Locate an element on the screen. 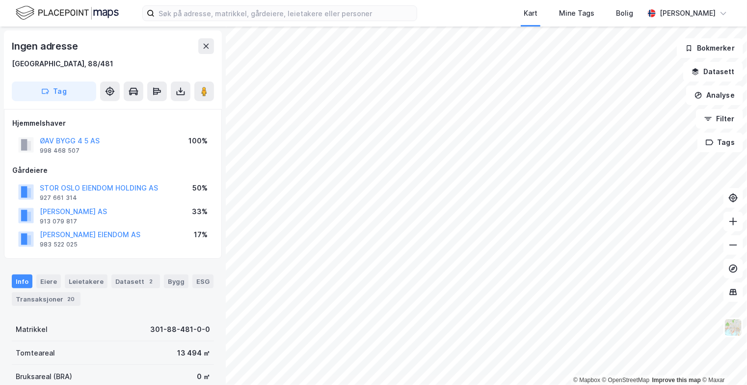  div: 20 is located at coordinates (71, 299).